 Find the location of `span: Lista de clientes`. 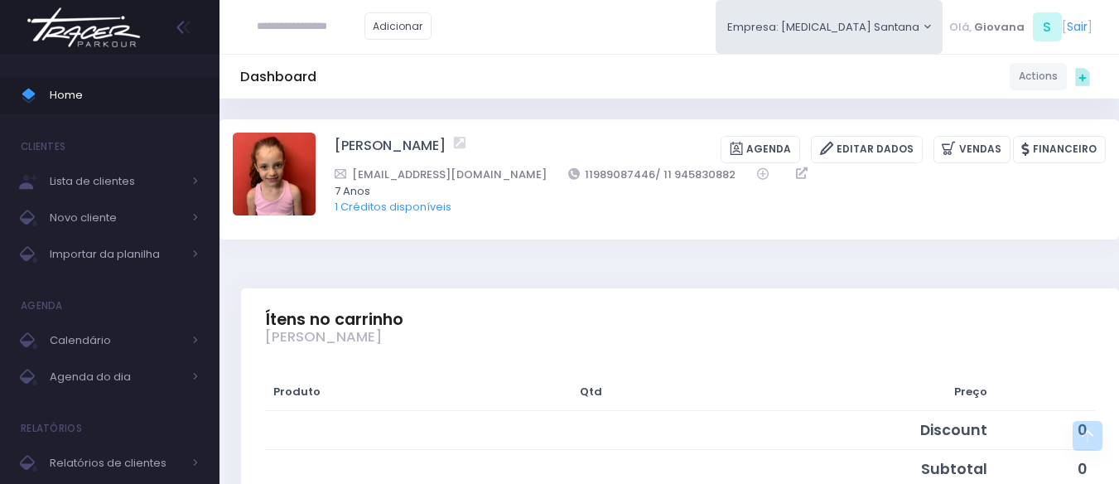

span: Lista de clientes is located at coordinates (116, 181).